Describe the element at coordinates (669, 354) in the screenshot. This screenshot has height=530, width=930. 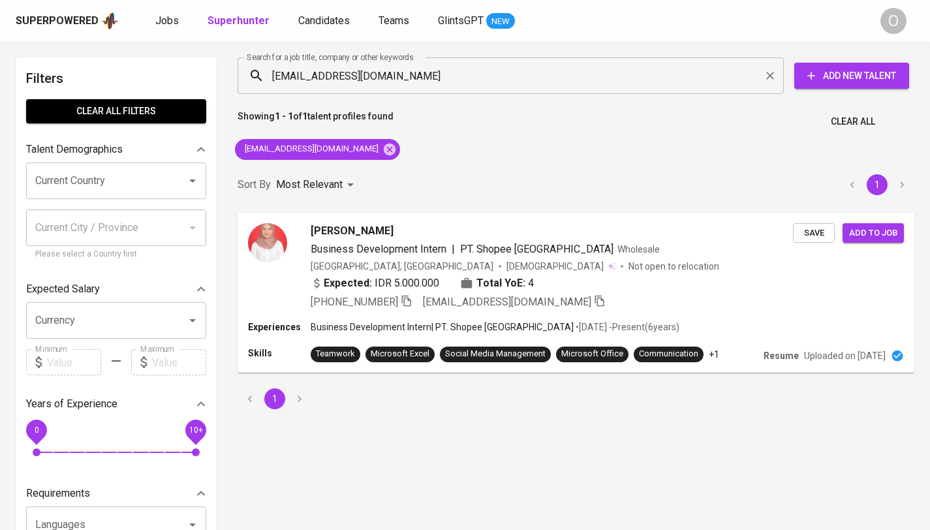
I see `div: Communication` at that location.